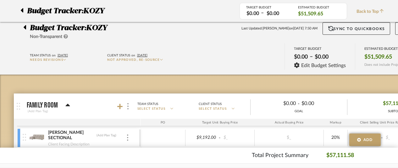  What do you see at coordinates (42, 106) in the screenshot?
I see `p: Family Room` at bounding box center [42, 106].